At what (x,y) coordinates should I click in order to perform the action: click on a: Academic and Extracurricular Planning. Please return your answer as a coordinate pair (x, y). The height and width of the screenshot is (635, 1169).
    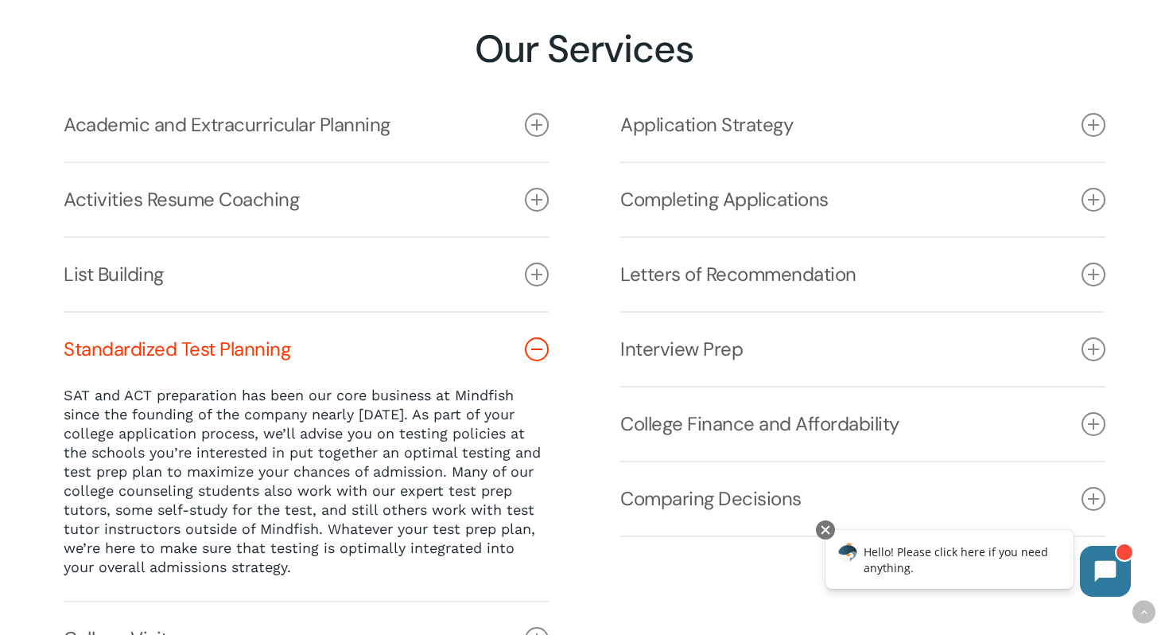
    Looking at the image, I should click on (306, 125).